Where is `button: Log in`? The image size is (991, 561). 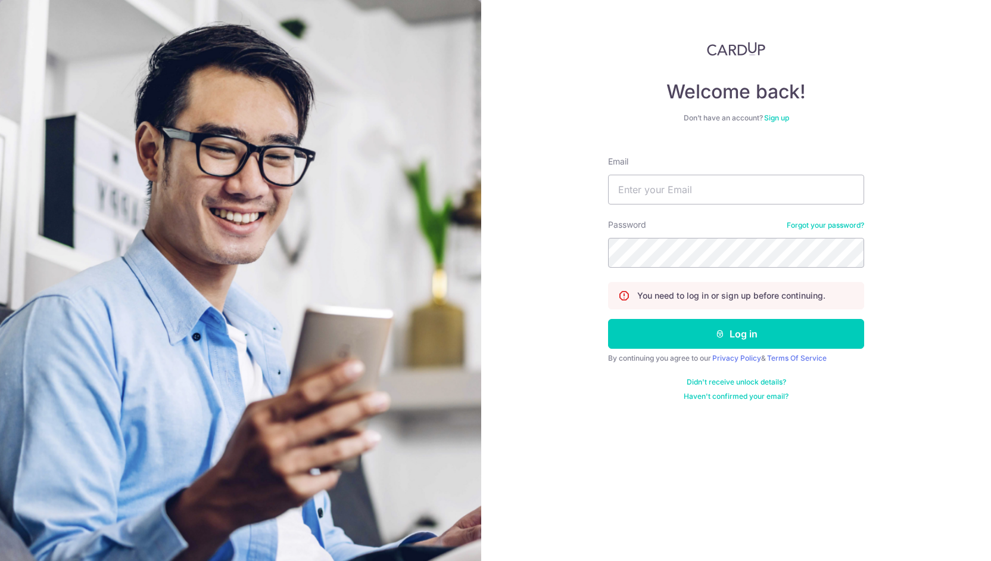
button: Log in is located at coordinates (736, 334).